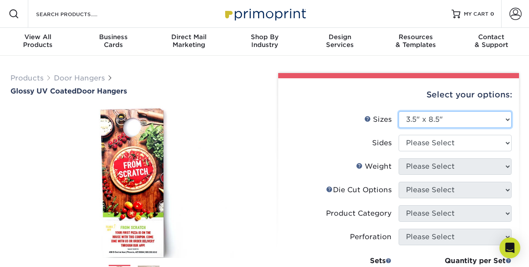 This screenshot has height=267, width=529. I want to click on div: Quantity per Set, so click(455, 261).